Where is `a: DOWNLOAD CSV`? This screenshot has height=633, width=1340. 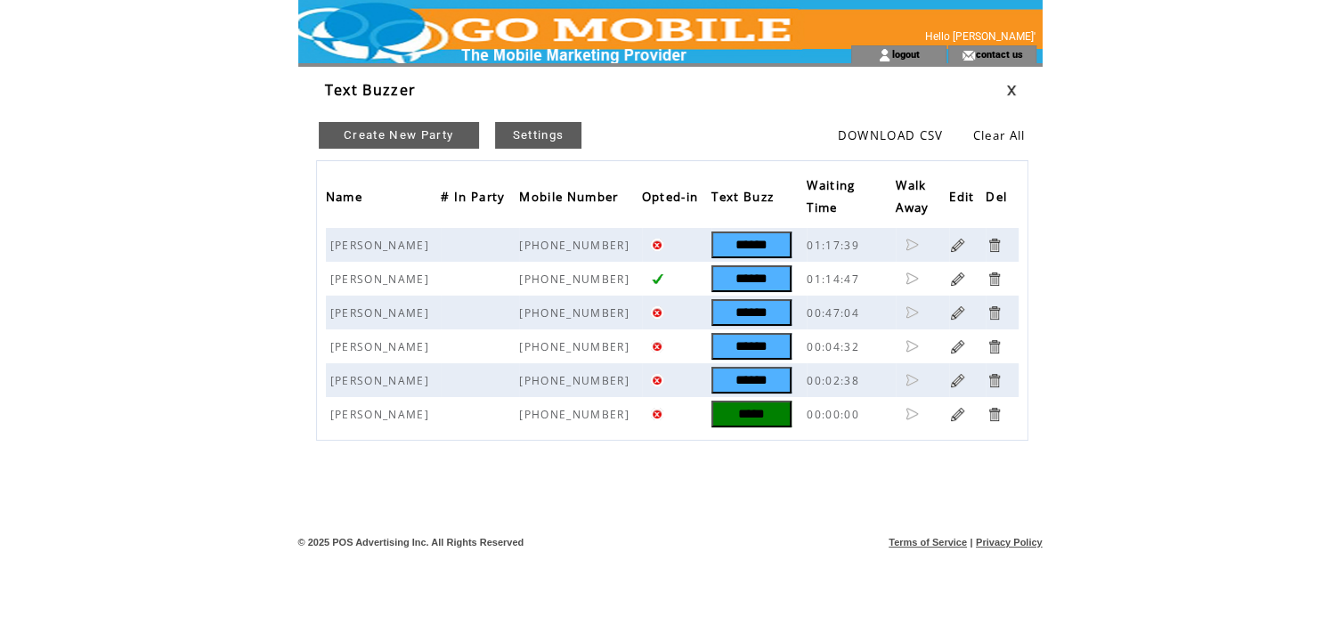 a: DOWNLOAD CSV is located at coordinates (891, 135).